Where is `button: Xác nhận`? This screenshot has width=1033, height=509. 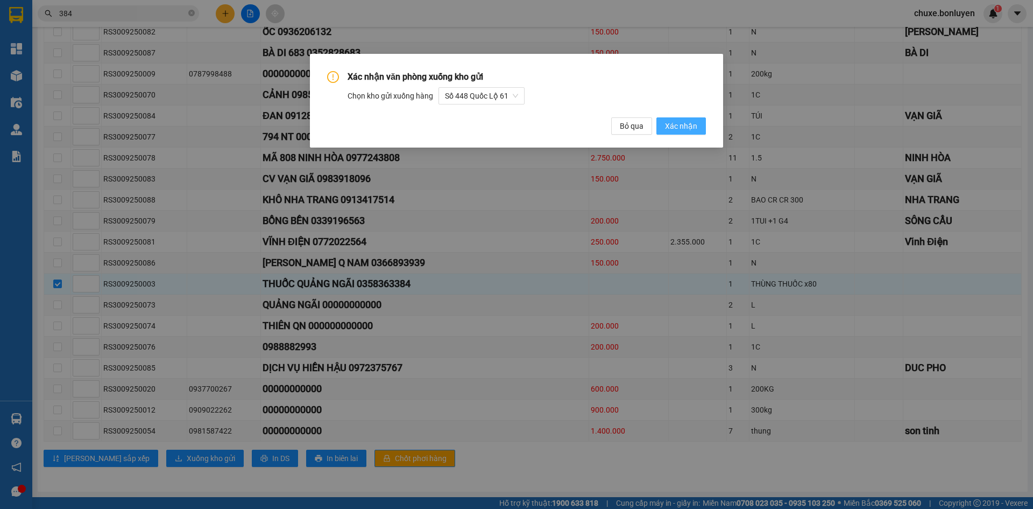
button: Xác nhận is located at coordinates (681, 126).